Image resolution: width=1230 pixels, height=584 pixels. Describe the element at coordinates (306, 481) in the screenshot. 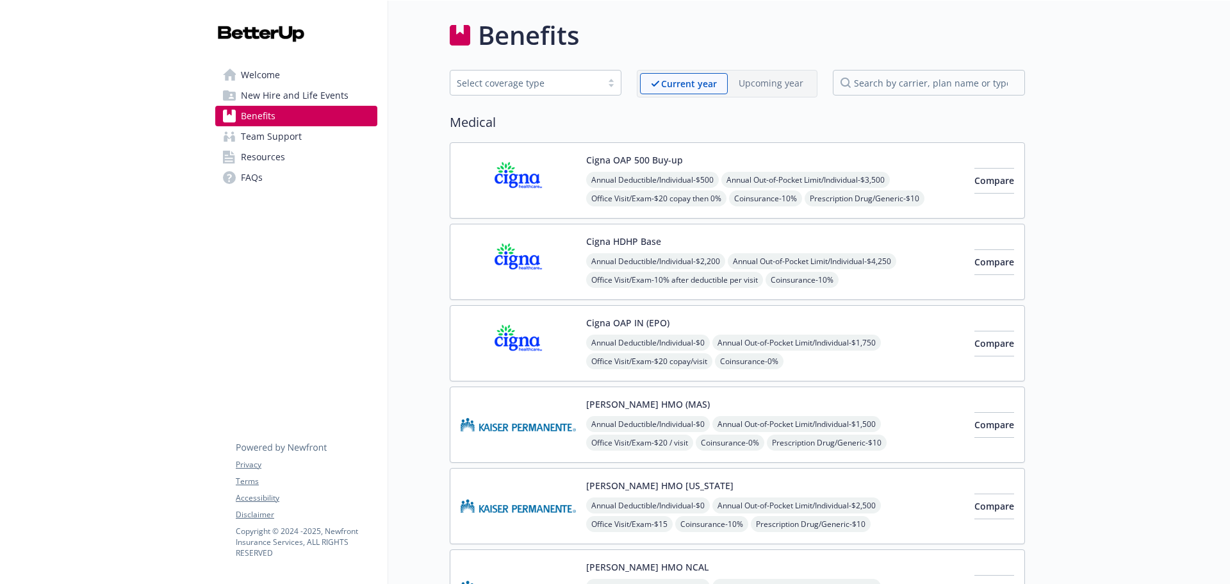

I see `a: Terms` at that location.